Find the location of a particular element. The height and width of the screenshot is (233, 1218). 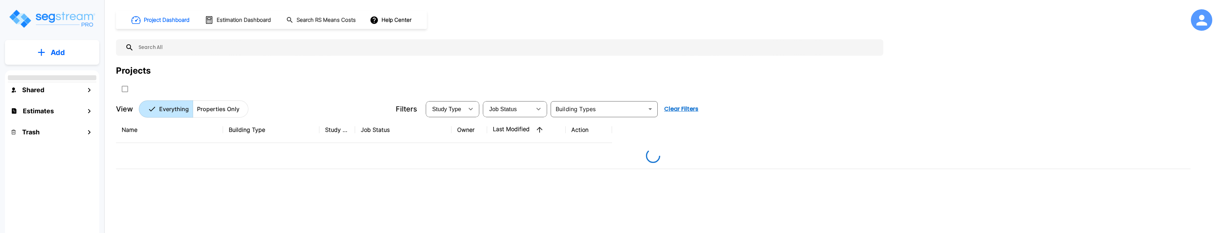

button: Estimation Dashboard is located at coordinates (238, 20).